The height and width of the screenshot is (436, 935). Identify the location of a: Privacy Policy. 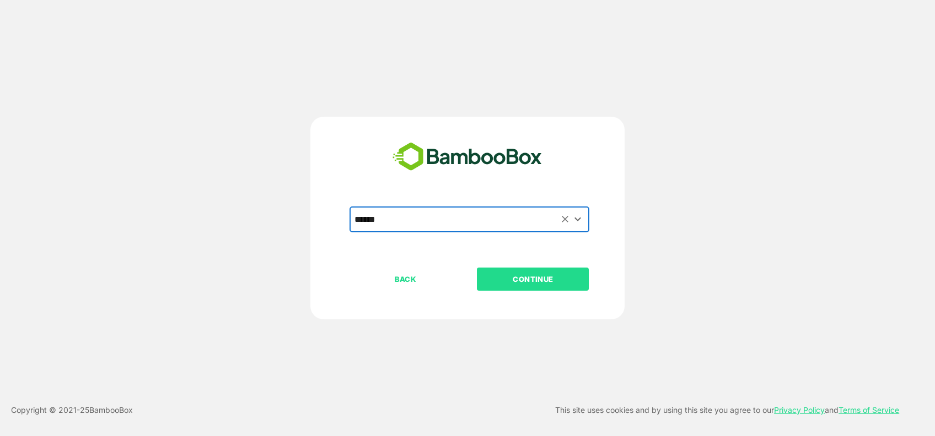
(799, 410).